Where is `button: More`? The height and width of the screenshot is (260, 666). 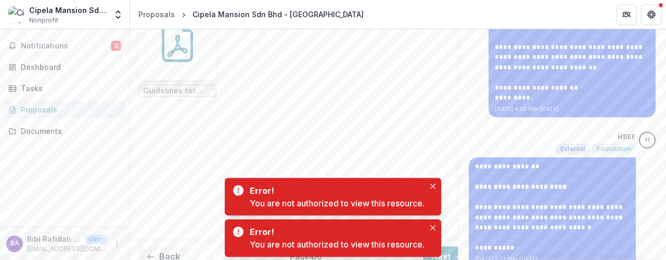 button: More is located at coordinates (117, 244).